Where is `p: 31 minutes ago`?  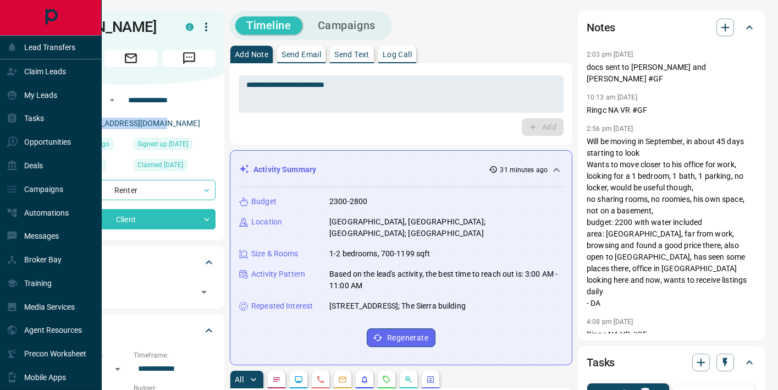
p: 31 minutes ago is located at coordinates (523, 170).